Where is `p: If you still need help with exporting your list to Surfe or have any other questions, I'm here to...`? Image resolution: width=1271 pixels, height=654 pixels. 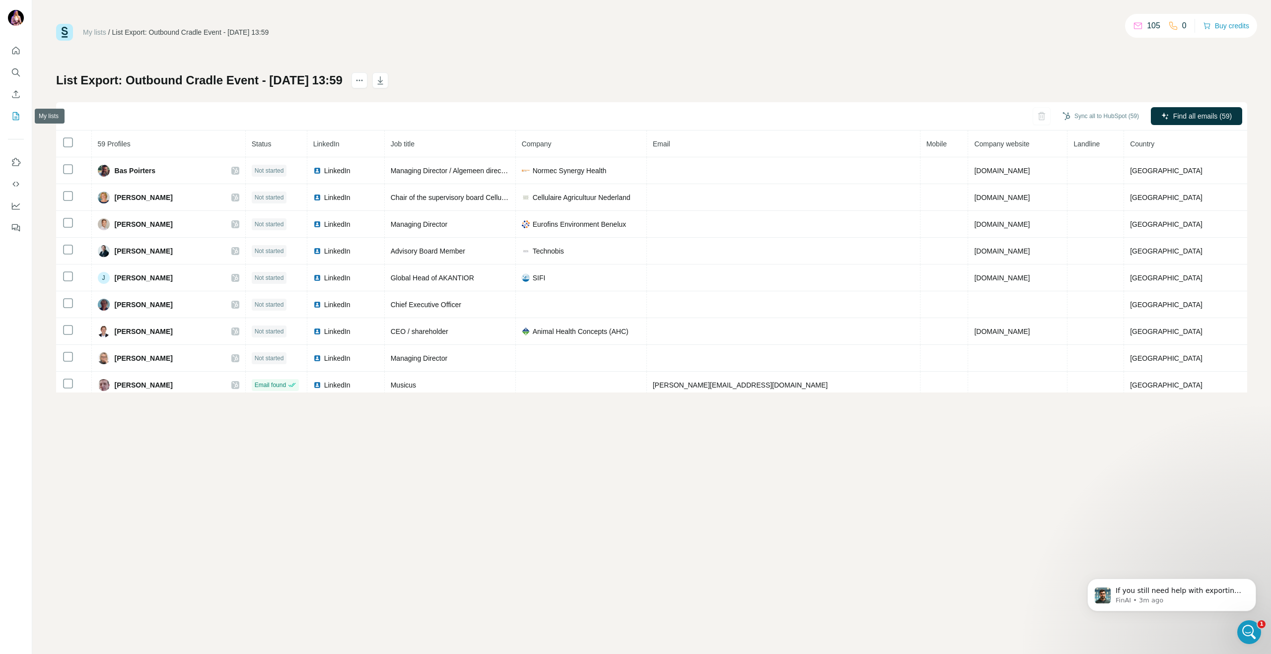
p: If you still need help with exporting your list to Surfe or have any other questions, I'm here to... is located at coordinates (107, 33).